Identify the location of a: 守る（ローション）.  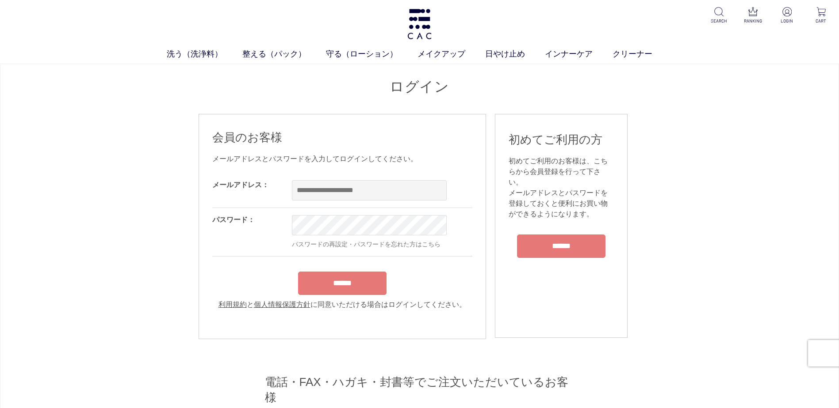
(371, 54).